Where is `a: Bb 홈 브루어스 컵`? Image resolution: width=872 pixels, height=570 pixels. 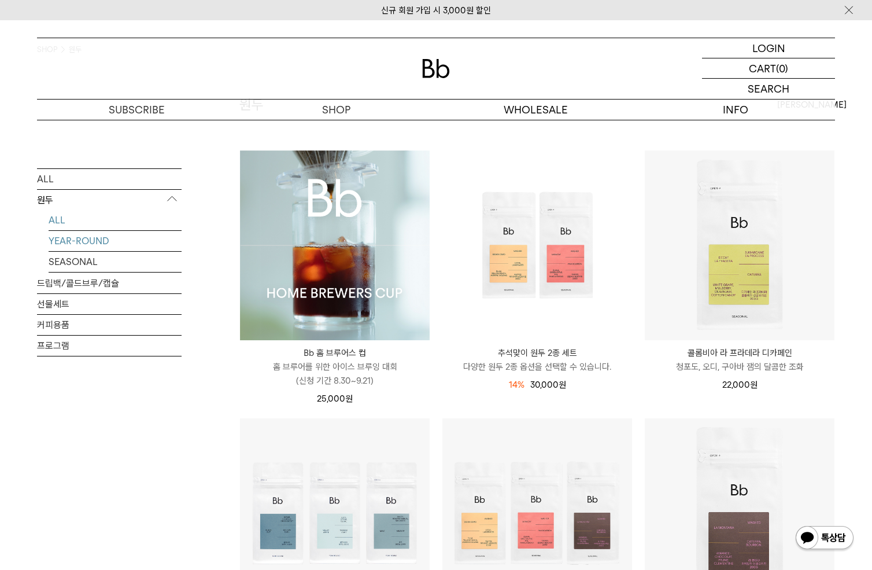
a: Bb 홈 브루어스 컵 is located at coordinates (335, 245).